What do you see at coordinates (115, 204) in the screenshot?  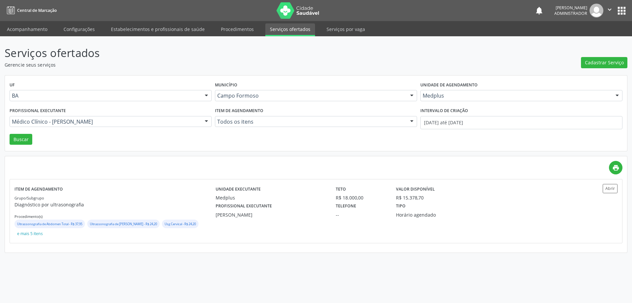 I see `p: Diagnóstico por ultrasonografia` at bounding box center [115, 204].